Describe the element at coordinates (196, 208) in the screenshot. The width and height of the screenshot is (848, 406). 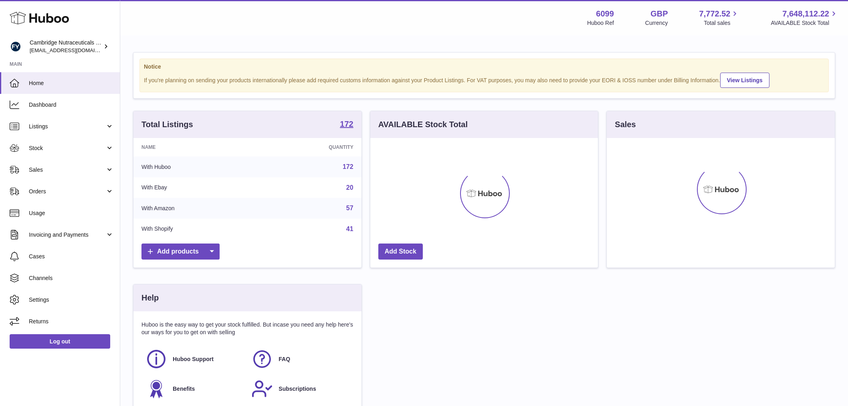
I see `td: With Amazon` at that location.